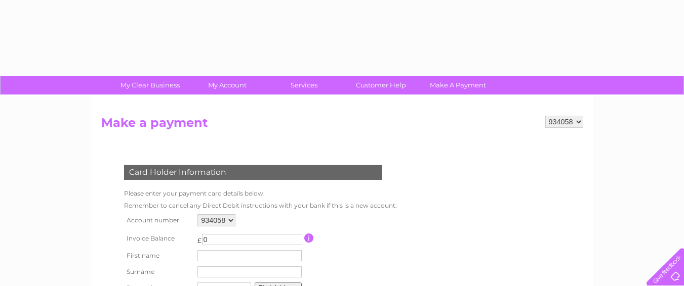 This screenshot has width=684, height=286. I want to click on a: Customer Help, so click(381, 85).